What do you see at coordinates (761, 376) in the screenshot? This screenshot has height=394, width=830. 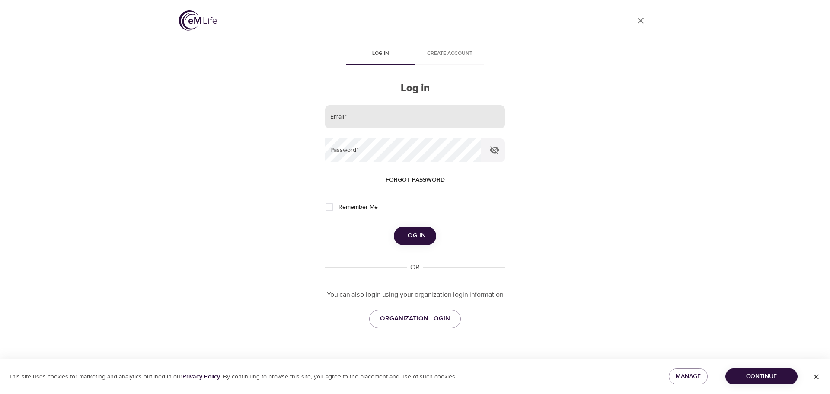 I see `button: Continue` at bounding box center [761, 376].